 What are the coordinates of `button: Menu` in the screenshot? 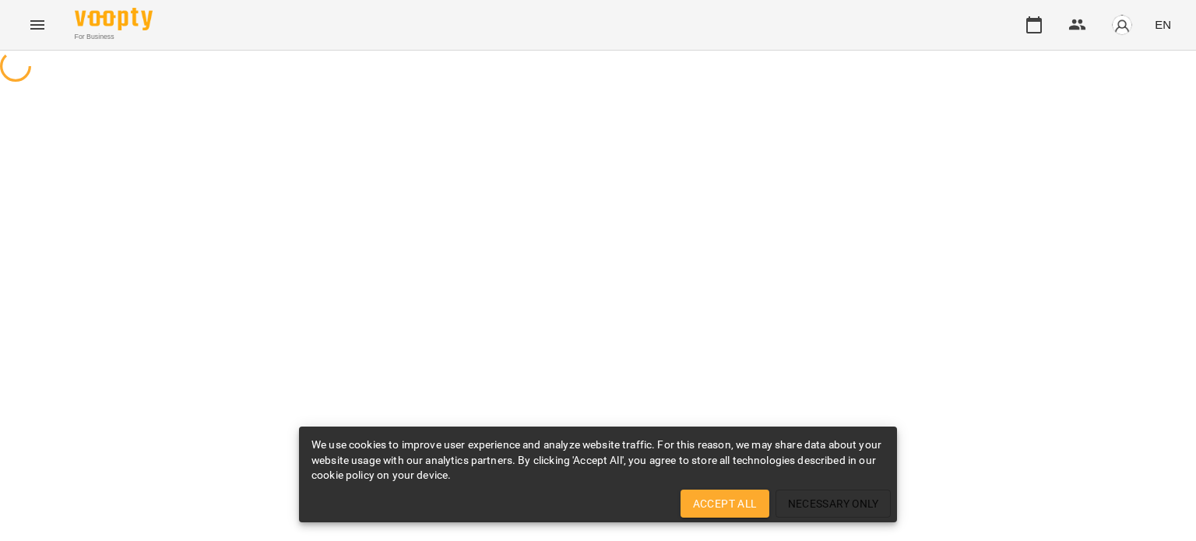 It's located at (37, 25).